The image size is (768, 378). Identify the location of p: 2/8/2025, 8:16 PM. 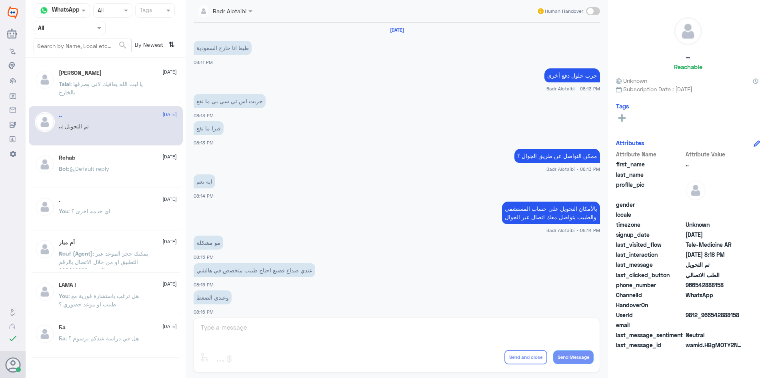
(212, 297).